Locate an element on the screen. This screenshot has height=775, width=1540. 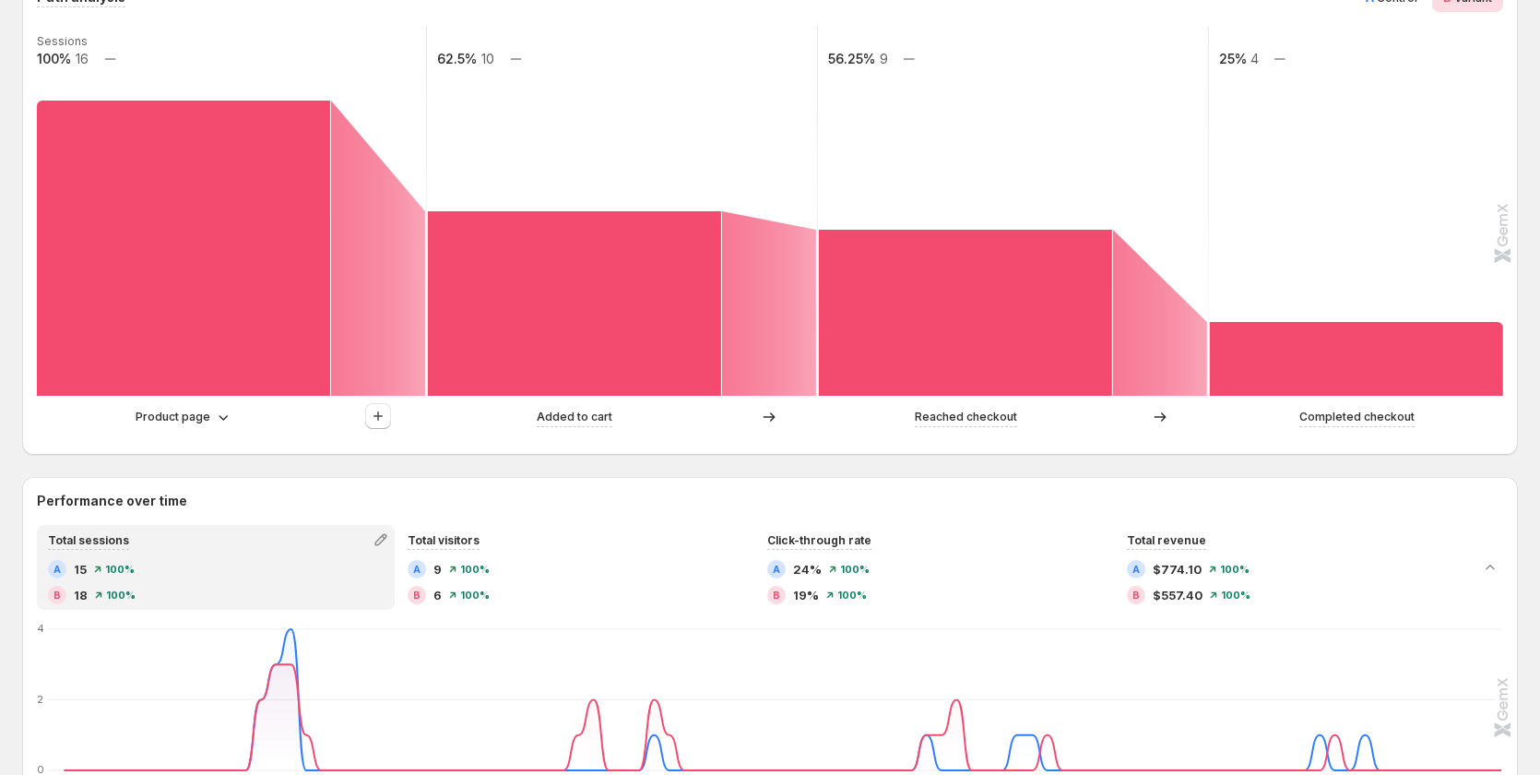
p: Completed checkout is located at coordinates (1356, 417).